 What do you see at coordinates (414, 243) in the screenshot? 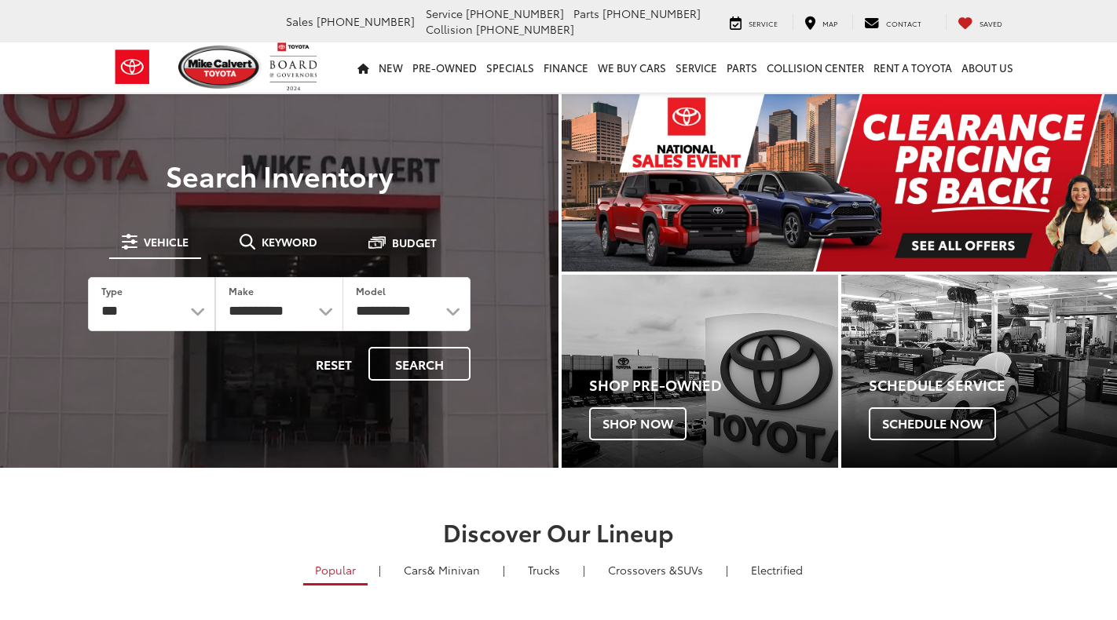
I see `span: Budget` at bounding box center [414, 243].